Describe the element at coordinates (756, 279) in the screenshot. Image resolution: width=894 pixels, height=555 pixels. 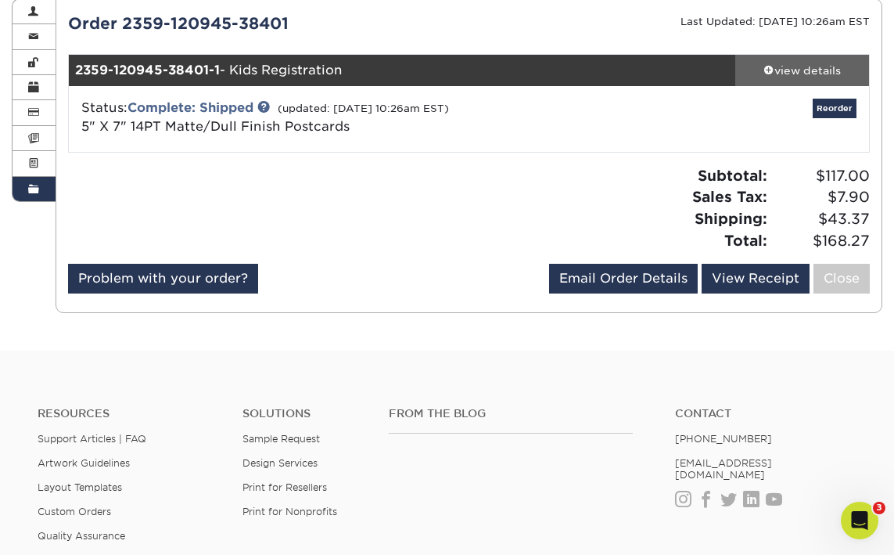
I see `a: View Receipt` at that location.